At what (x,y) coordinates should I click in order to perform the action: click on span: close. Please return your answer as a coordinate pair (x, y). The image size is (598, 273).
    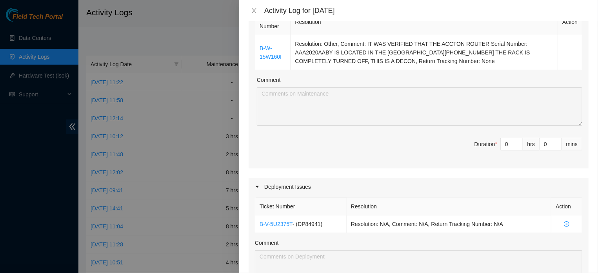
    Looking at the image, I should click on (254, 11).